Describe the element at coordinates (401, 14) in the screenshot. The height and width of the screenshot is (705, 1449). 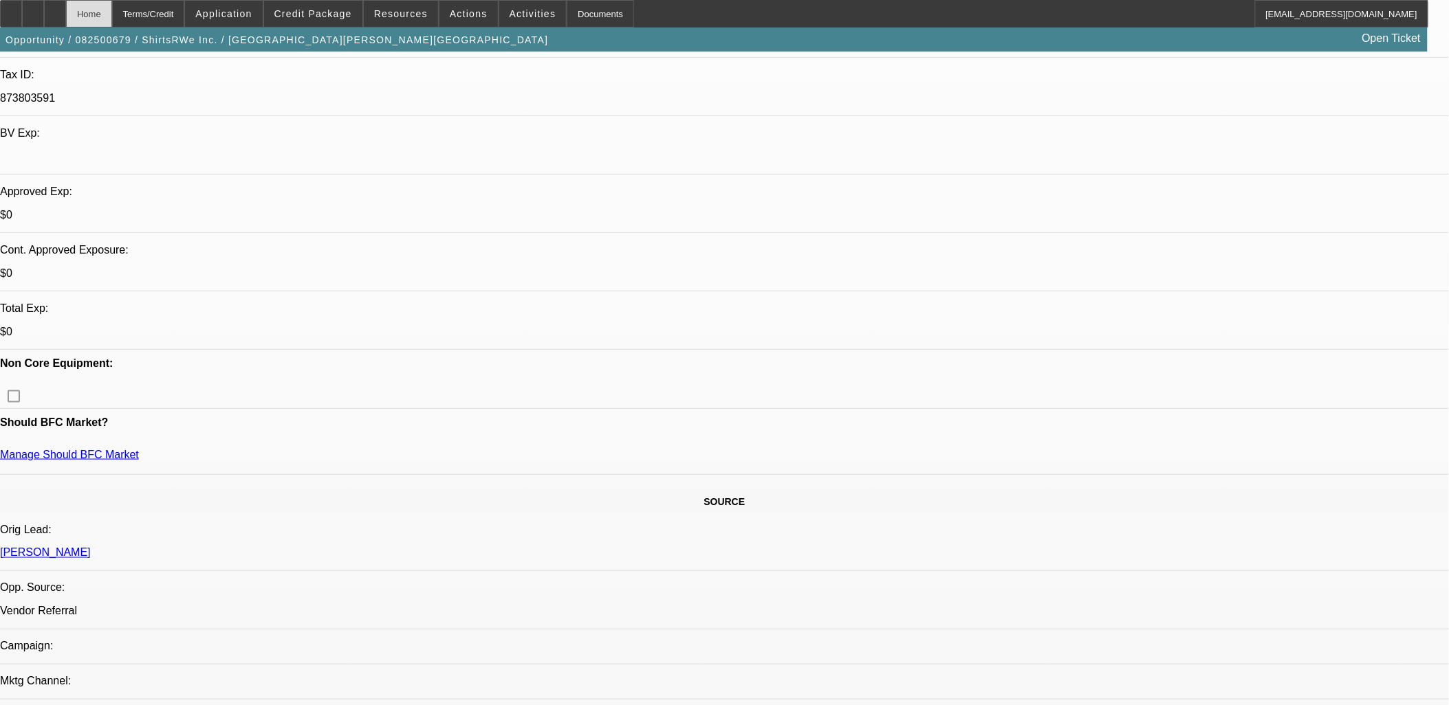
I see `button: Resources` at that location.